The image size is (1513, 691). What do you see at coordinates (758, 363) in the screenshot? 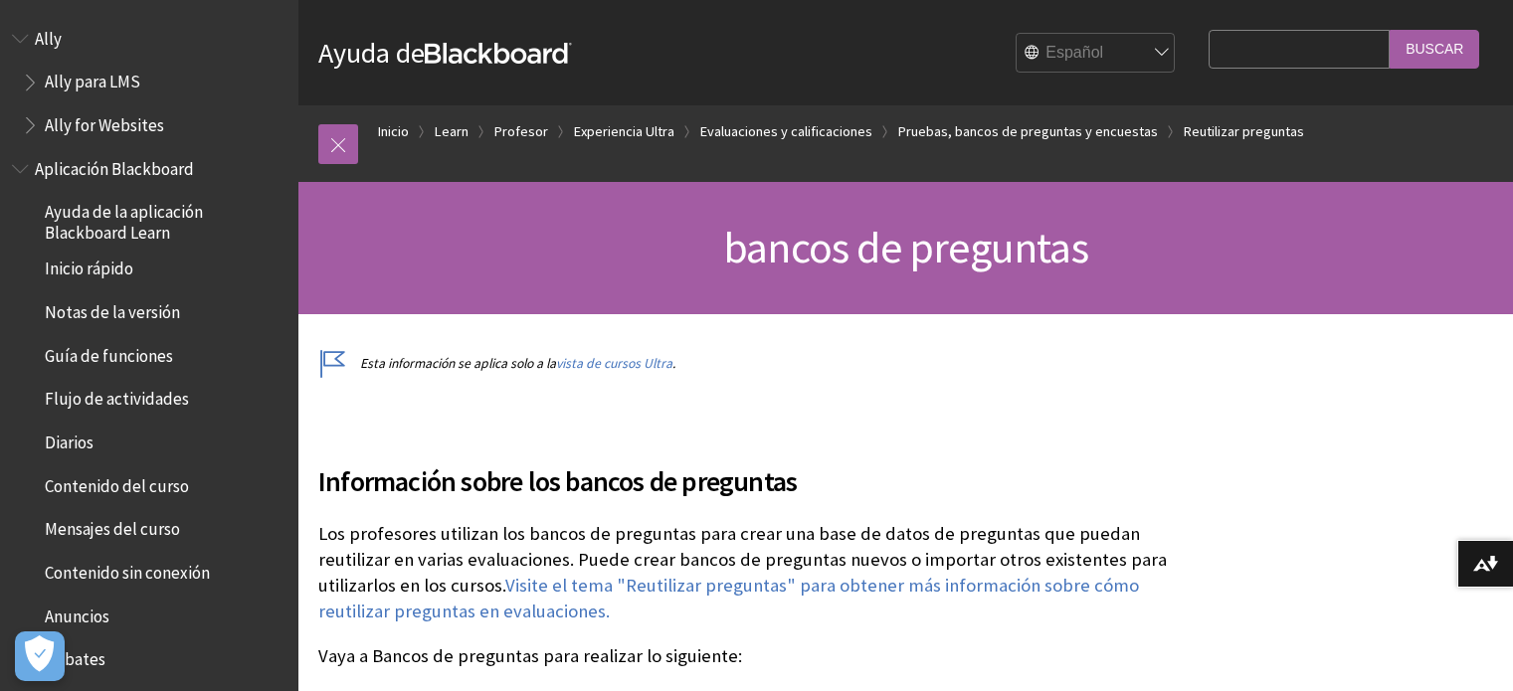
I see `p: Esta información se aplica solo a la .` at bounding box center [758, 363].